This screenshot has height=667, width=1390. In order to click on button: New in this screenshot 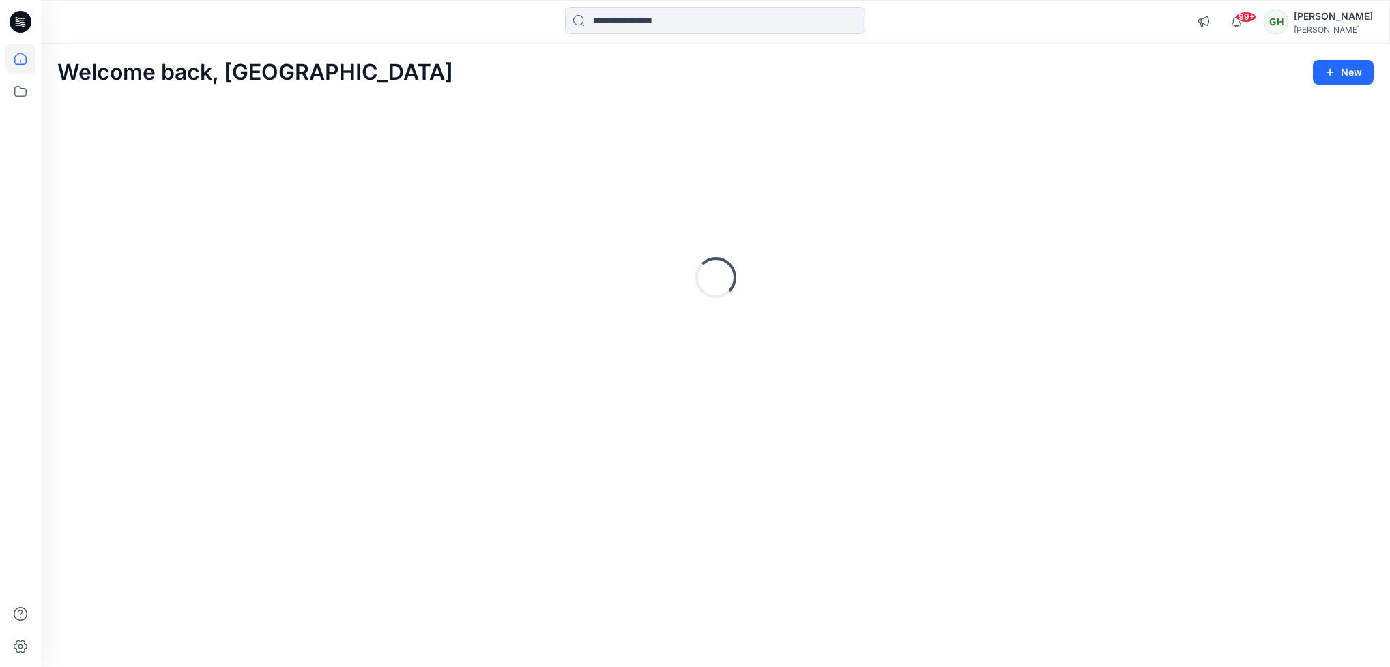, I will do `click(1343, 72)`.